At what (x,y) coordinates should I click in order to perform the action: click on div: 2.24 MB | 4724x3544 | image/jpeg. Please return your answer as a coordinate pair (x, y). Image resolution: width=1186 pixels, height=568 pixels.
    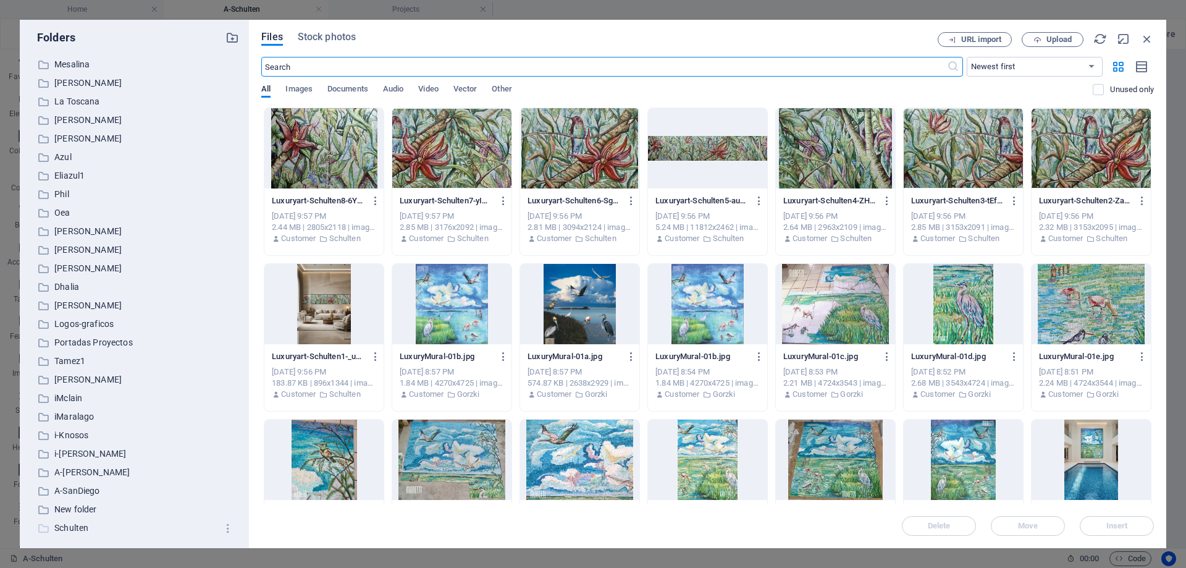
    Looking at the image, I should click on (1091, 383).